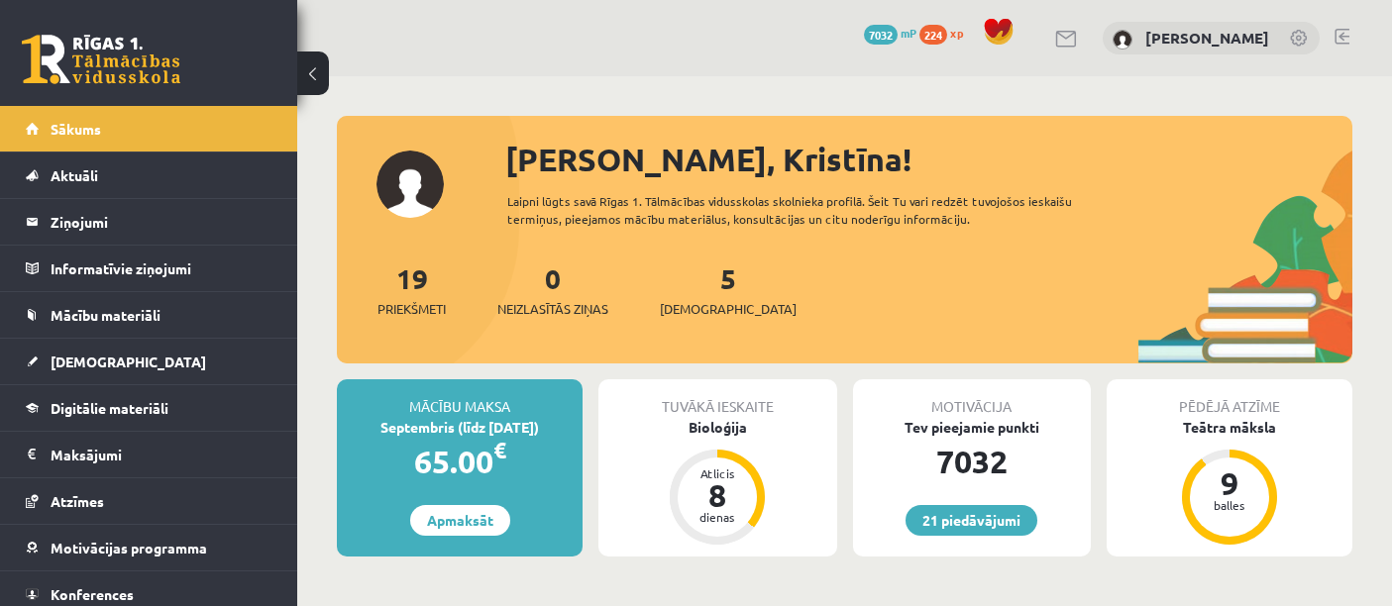  I want to click on a: Informatīvie ziņojumi, so click(149, 268).